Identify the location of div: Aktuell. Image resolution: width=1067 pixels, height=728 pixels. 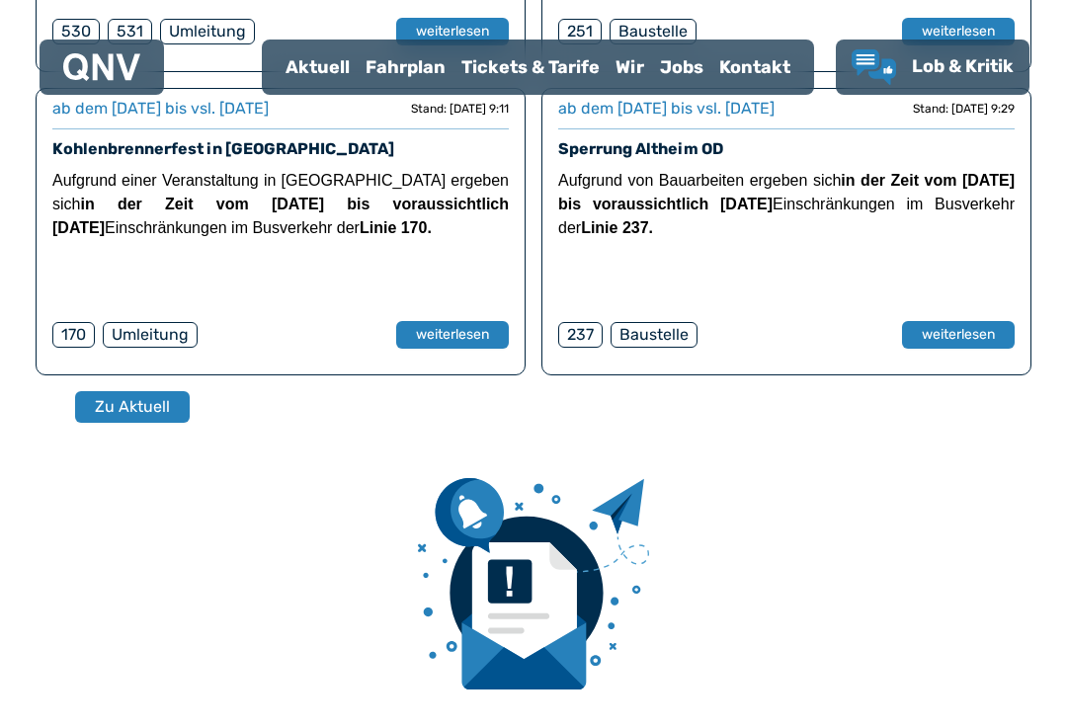
(317, 67).